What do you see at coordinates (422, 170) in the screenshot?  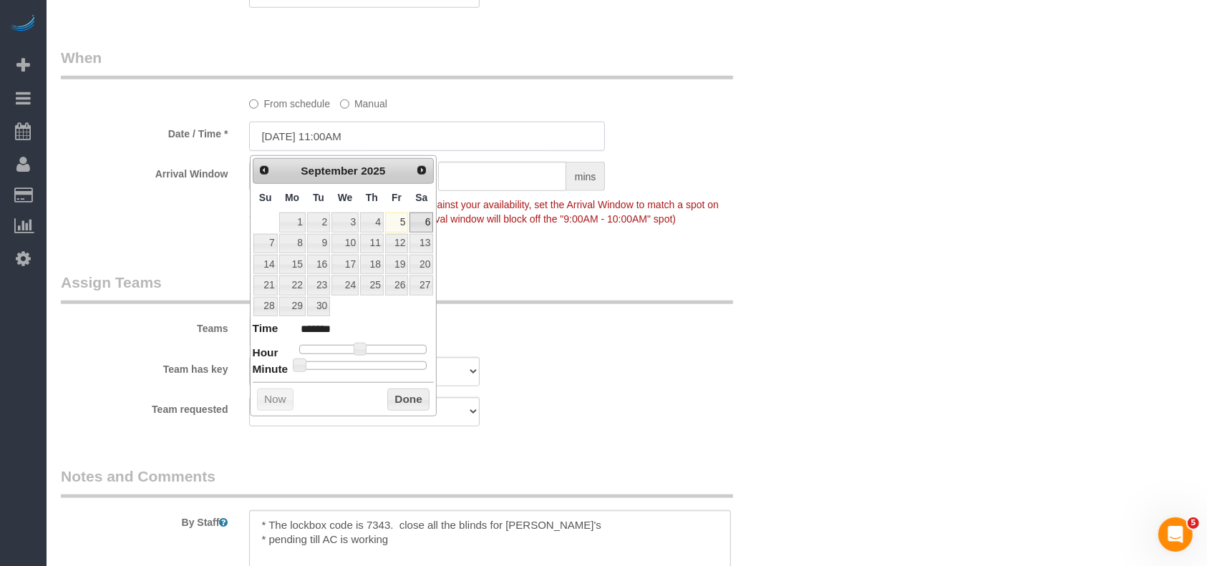 I see `span: Next` at bounding box center [422, 170].